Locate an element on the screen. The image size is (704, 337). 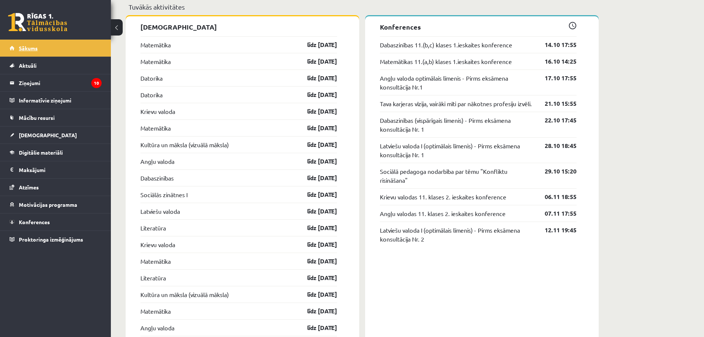
a: Maksājumi is located at coordinates (55, 170).